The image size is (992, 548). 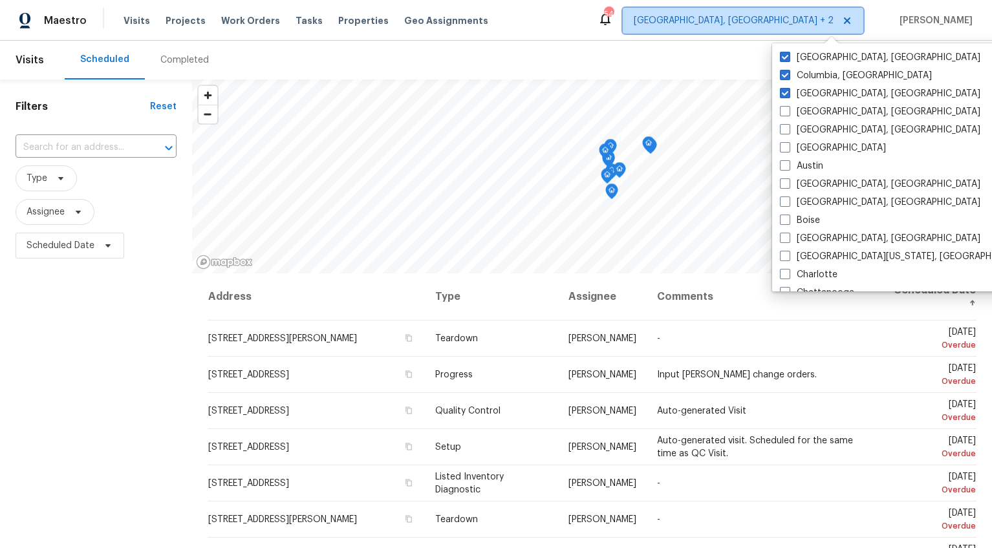 I want to click on div: Reset, so click(x=163, y=107).